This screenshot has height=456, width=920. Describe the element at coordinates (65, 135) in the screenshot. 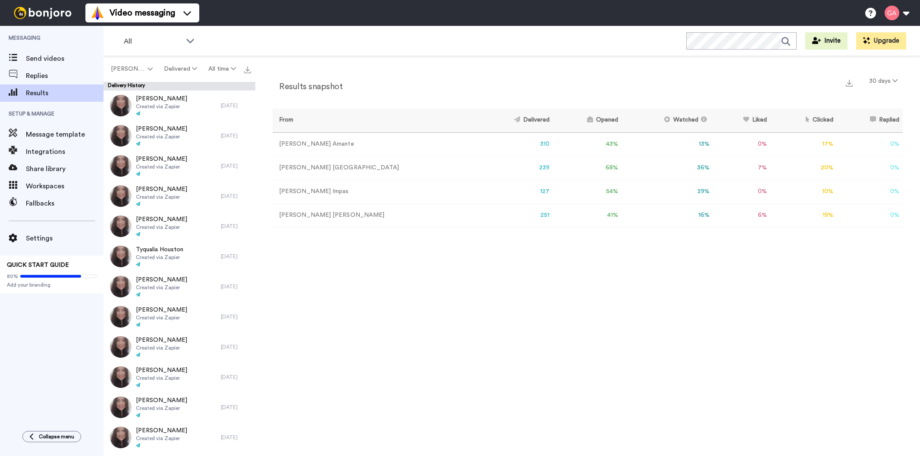

I see `span: Message template` at that location.